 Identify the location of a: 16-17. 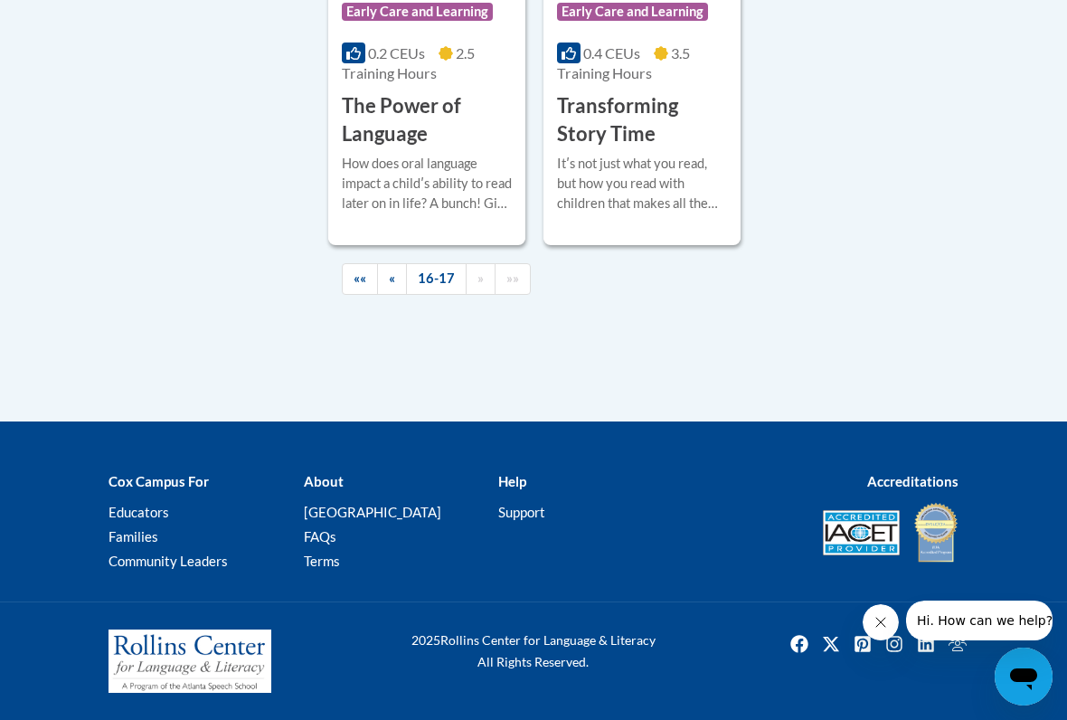
(436, 279).